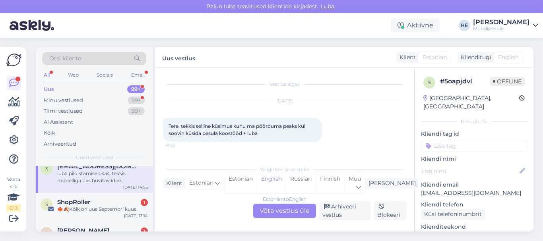 The image size is (543, 241). I want to click on span: sipsuphotography@gmail.com, so click(99, 167).